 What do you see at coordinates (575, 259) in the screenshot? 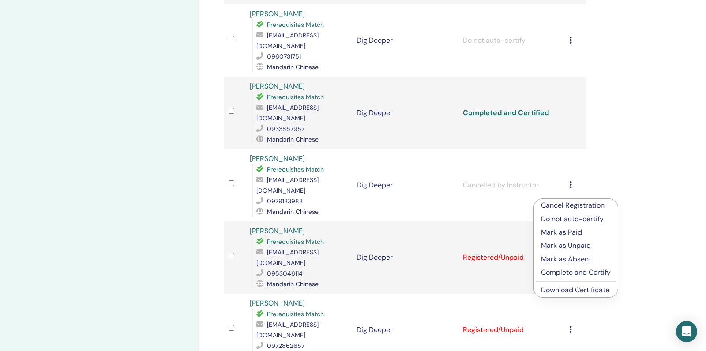
I see `p: Mark as Absent` at bounding box center [575, 259].